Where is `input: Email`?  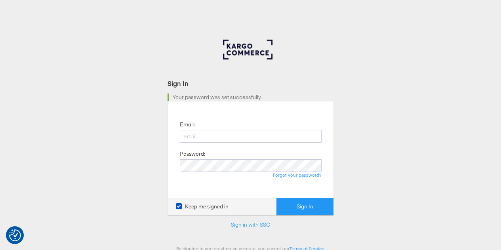 input: Email is located at coordinates (251, 136).